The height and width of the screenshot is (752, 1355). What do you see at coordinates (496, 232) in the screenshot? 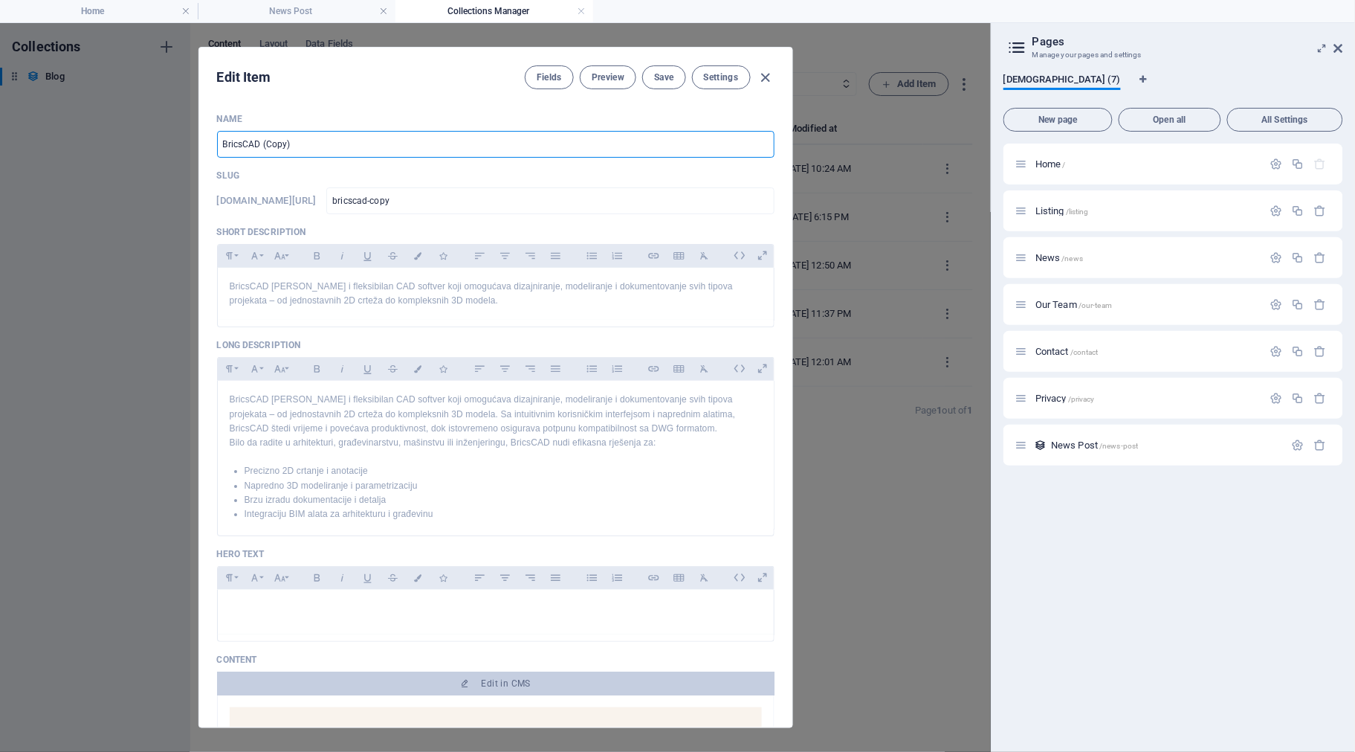
I see `p: Short Description` at bounding box center [496, 232].